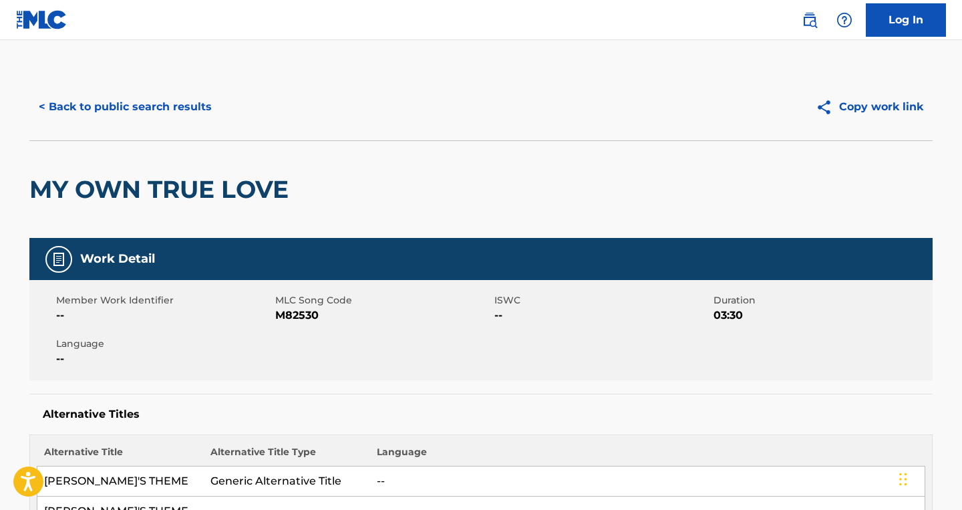  What do you see at coordinates (845, 20) in the screenshot?
I see `div: Help` at bounding box center [845, 20].